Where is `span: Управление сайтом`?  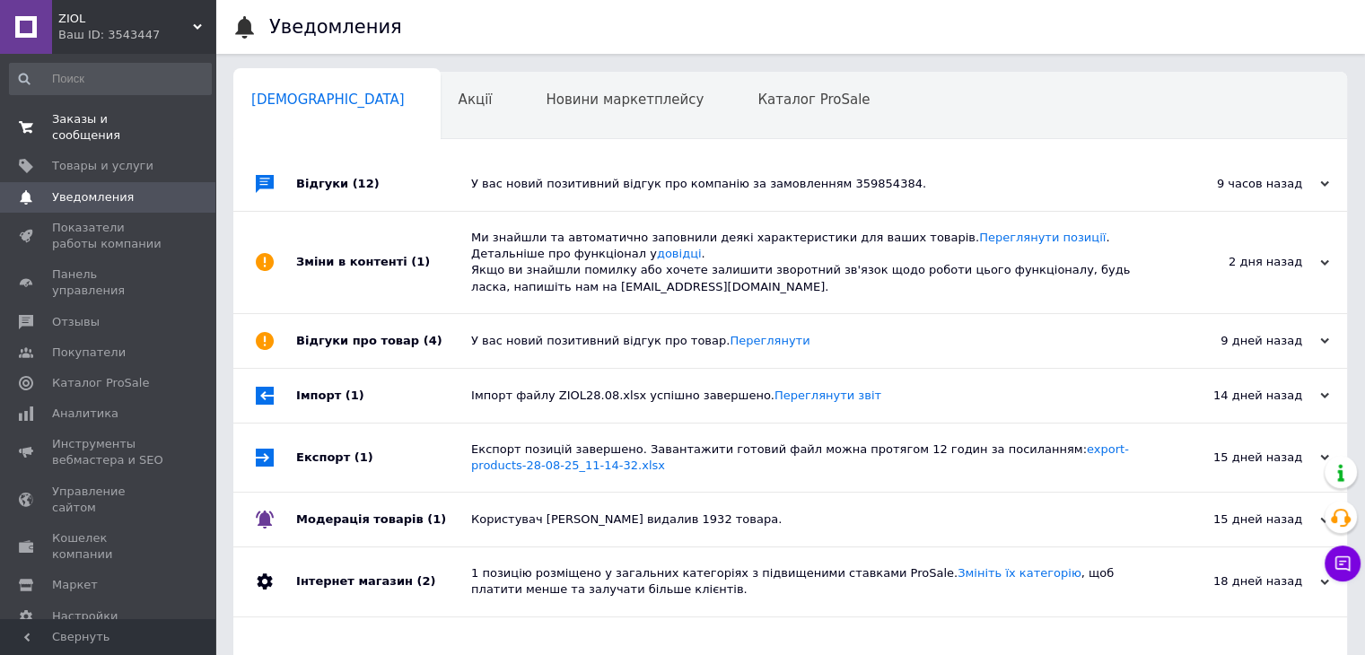
span: Управление сайтом is located at coordinates (109, 500).